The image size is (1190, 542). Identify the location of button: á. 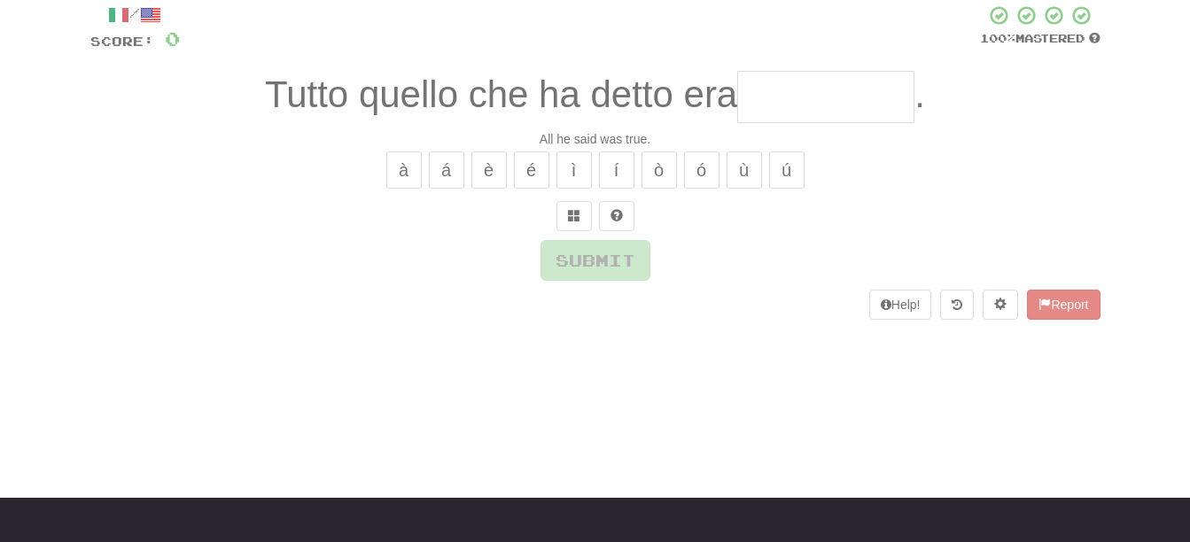
(447, 170).